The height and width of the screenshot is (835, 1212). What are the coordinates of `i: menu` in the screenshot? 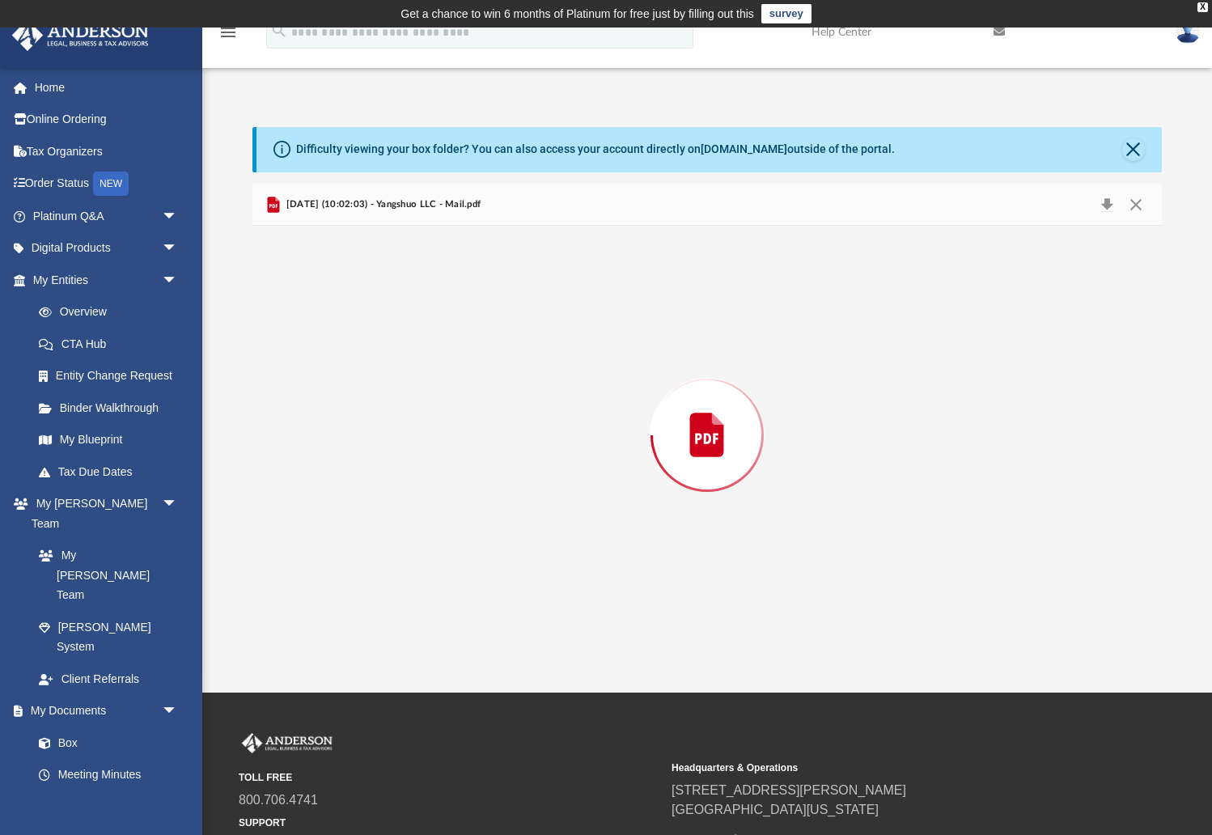 It's located at (228, 32).